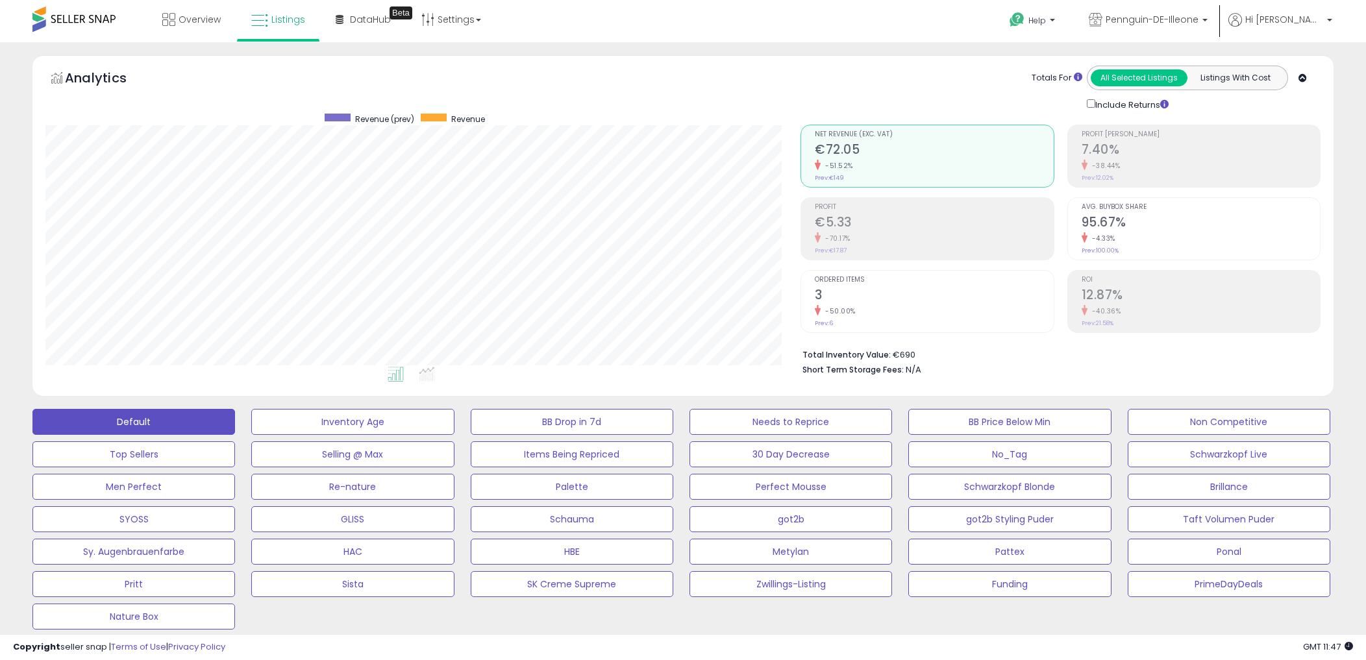 The height and width of the screenshot is (660, 1366). I want to click on button: Schwarzkopf Live, so click(1229, 454).